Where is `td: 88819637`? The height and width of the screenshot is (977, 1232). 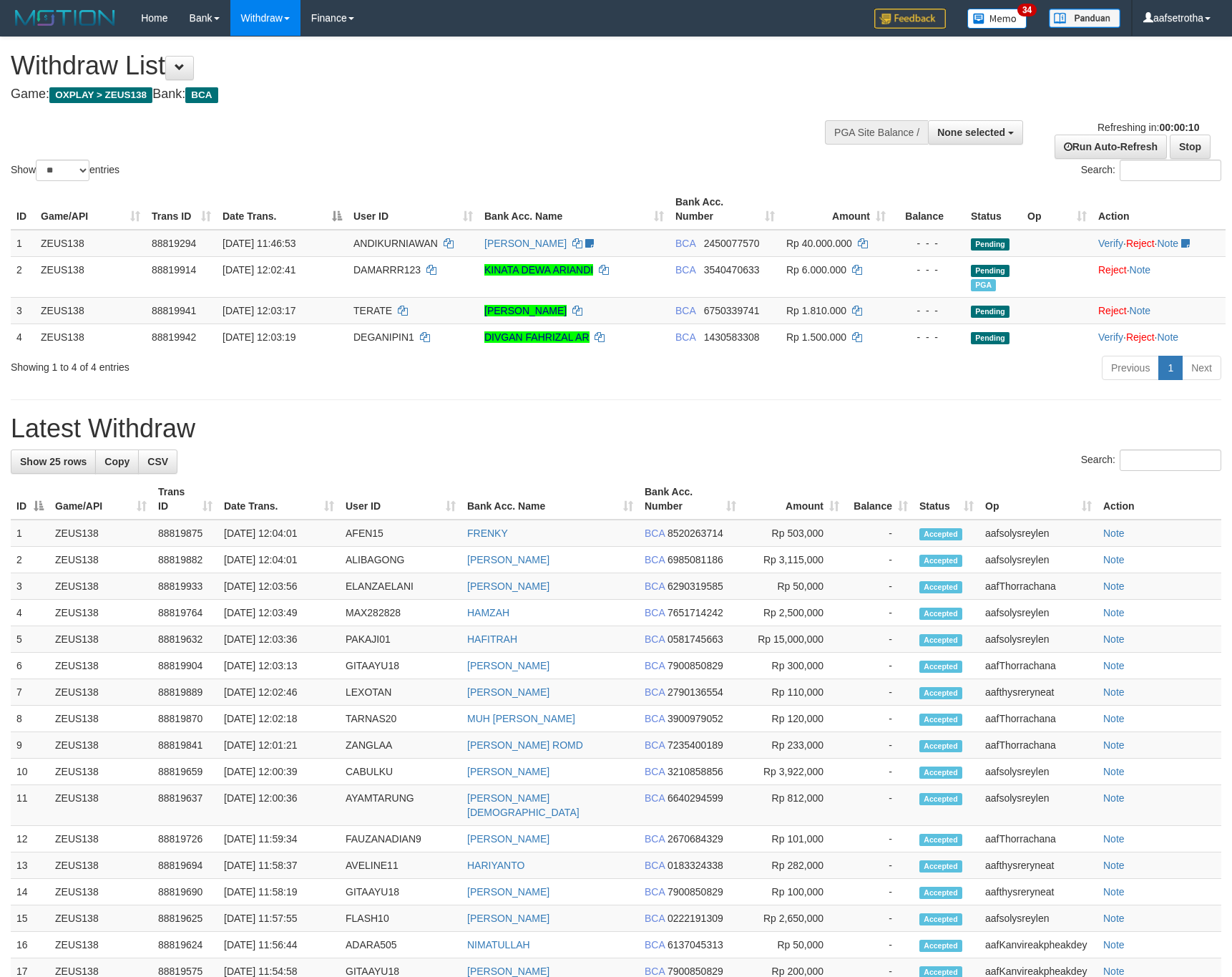
td: 88819637 is located at coordinates (185, 805).